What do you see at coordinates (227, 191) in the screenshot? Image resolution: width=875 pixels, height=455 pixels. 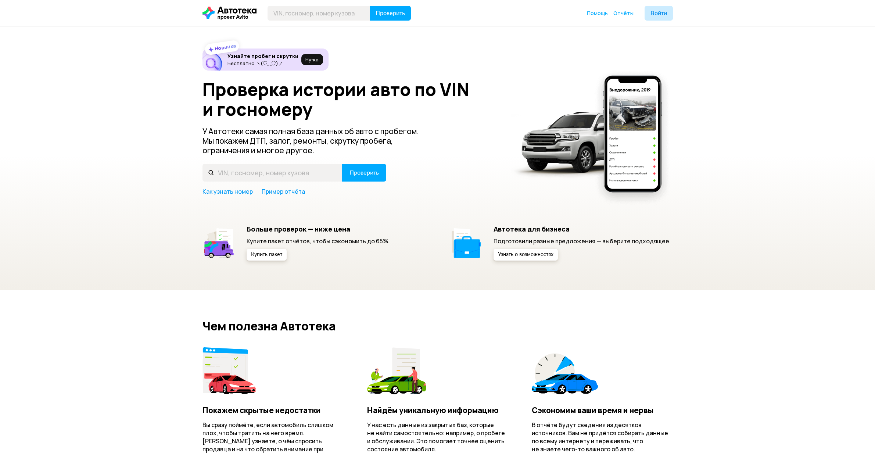 I see `a: Как узнать номер` at bounding box center [227, 191].